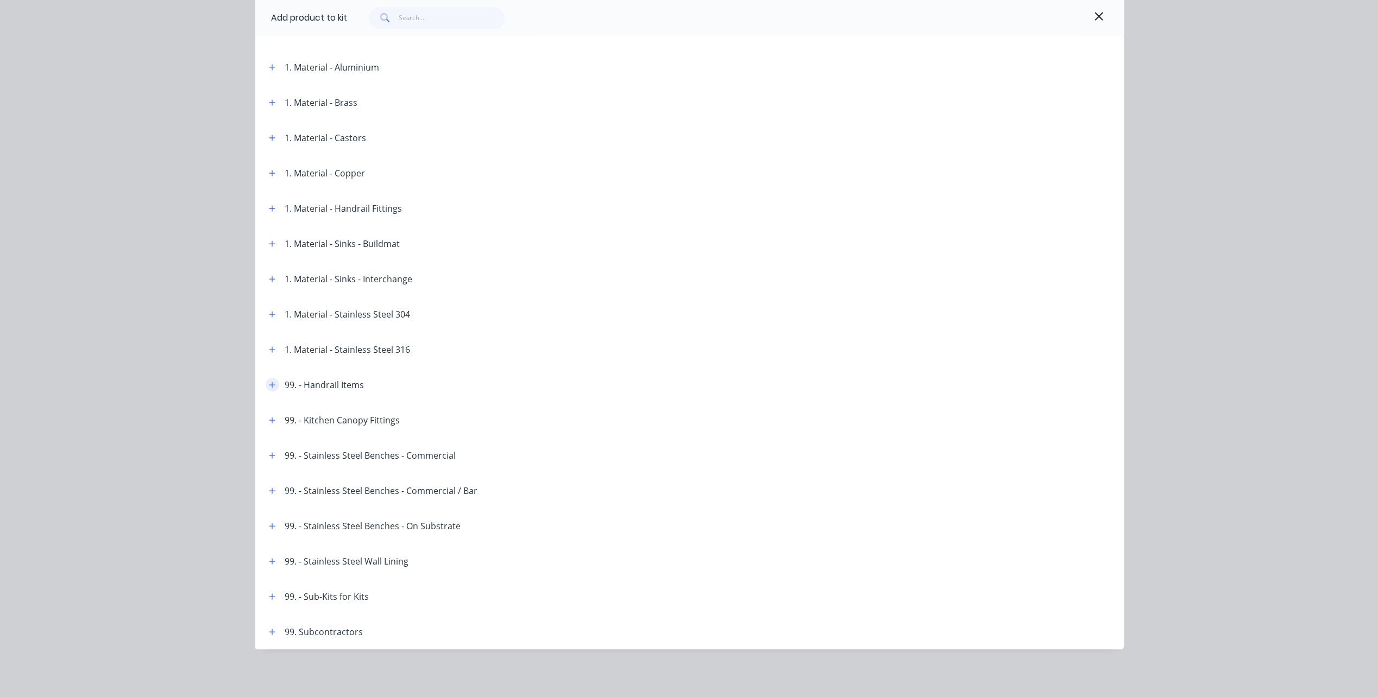 Image resolution: width=1378 pixels, height=697 pixels. What do you see at coordinates (370, 456) in the screenshot?
I see `div: 99. - Stainless Steel Benches - Commercial` at bounding box center [370, 456].